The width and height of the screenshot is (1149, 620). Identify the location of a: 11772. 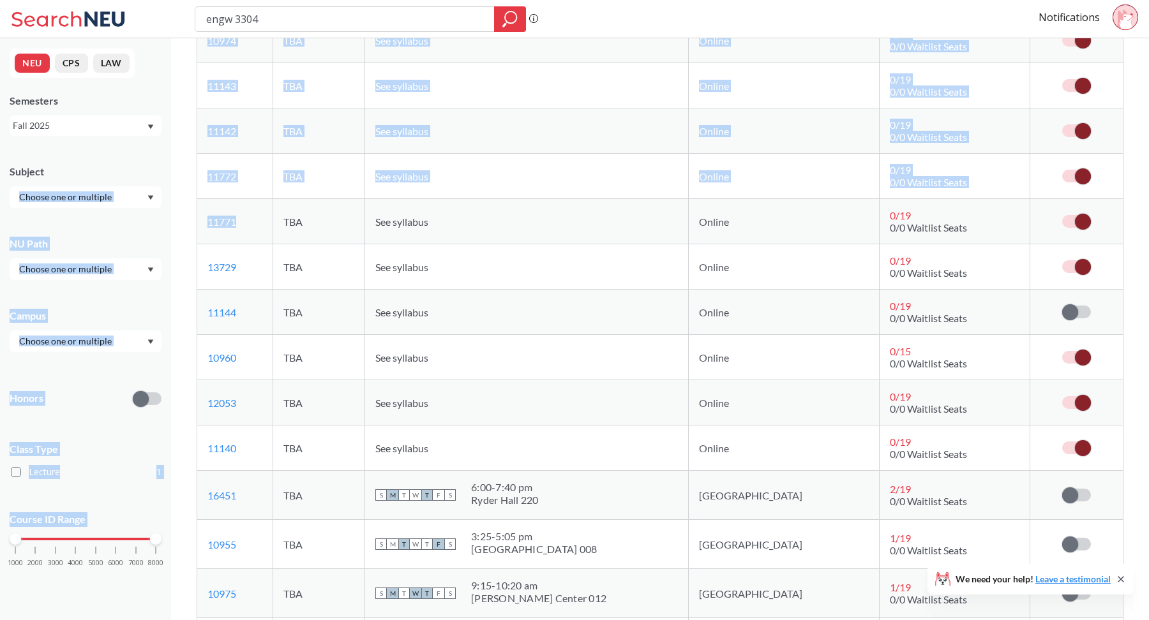
(221, 176).